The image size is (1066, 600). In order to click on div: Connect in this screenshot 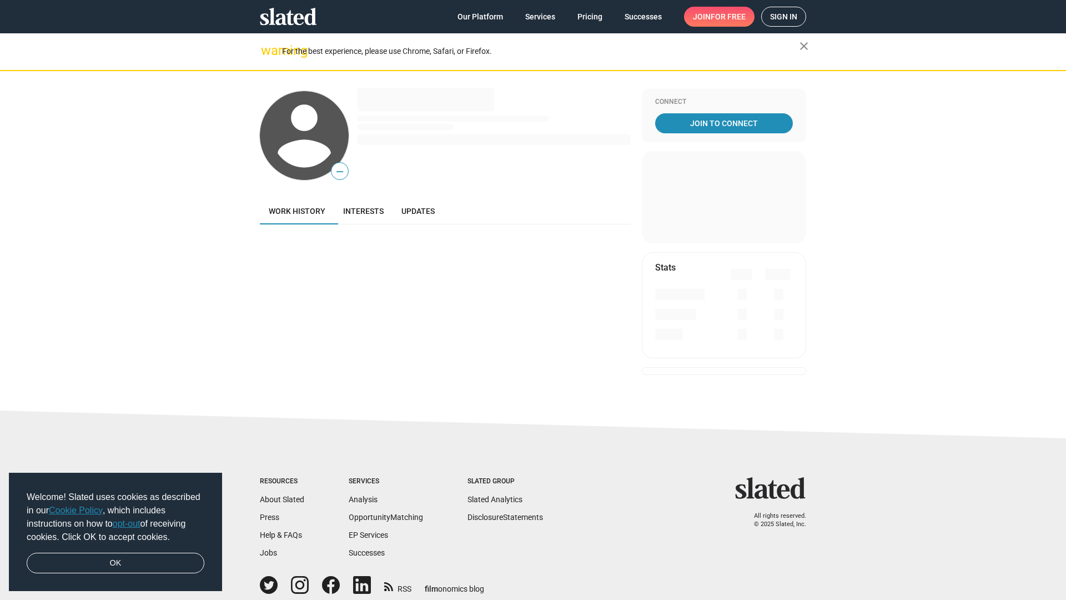, I will do `click(724, 102)`.